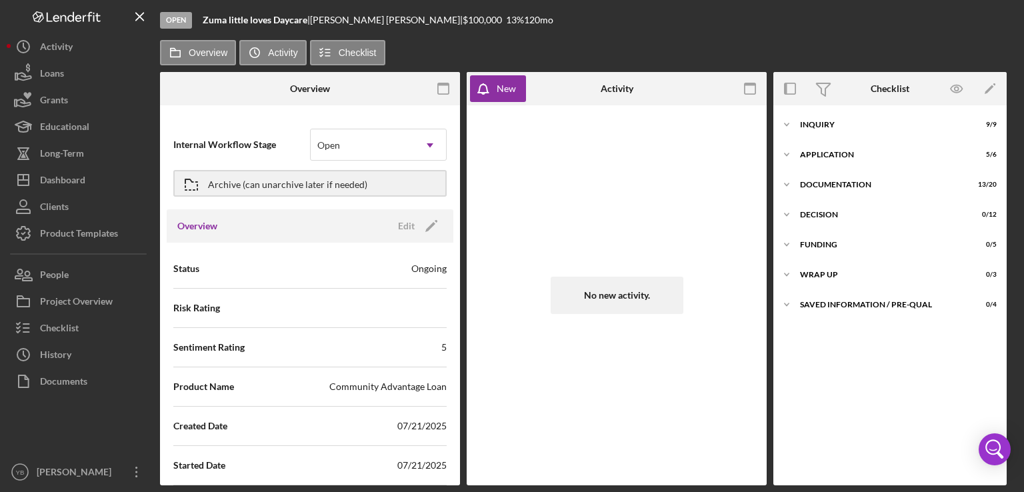 This screenshot has width=1024, height=492. What do you see at coordinates (80, 153) in the screenshot?
I see `a: Long-Term` at bounding box center [80, 153].